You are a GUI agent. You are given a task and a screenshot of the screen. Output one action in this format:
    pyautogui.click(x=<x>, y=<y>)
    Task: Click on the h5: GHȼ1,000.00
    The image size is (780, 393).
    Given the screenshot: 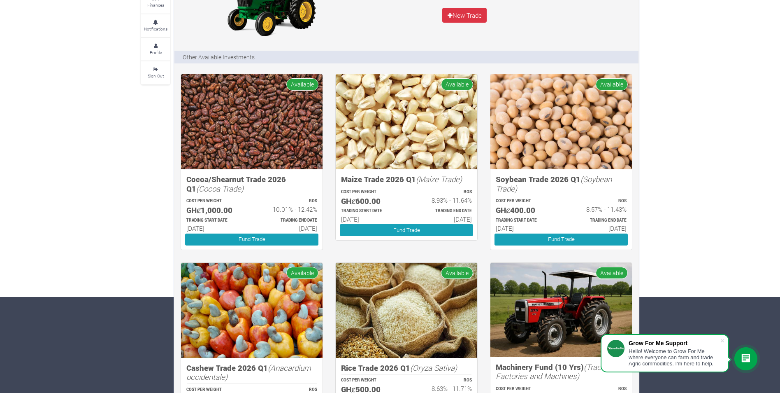 What is the action you would take?
    pyautogui.click(x=215, y=210)
    